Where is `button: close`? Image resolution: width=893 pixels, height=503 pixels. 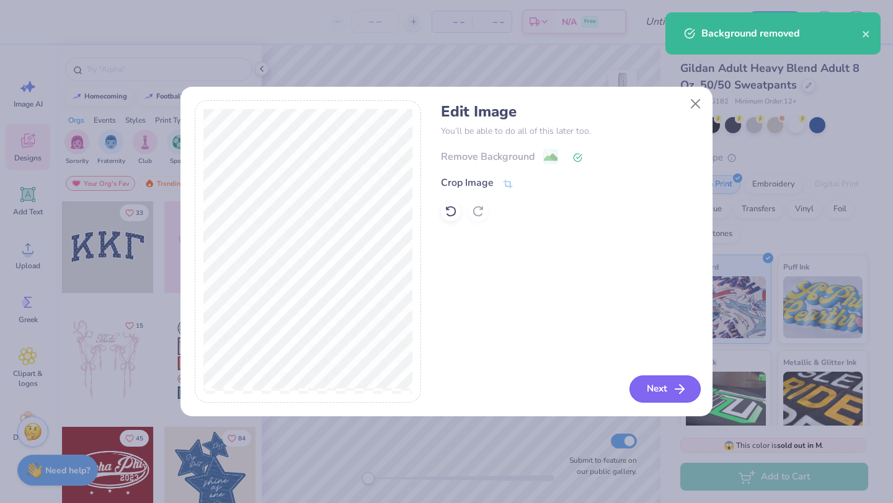
button: close is located at coordinates (866, 33).